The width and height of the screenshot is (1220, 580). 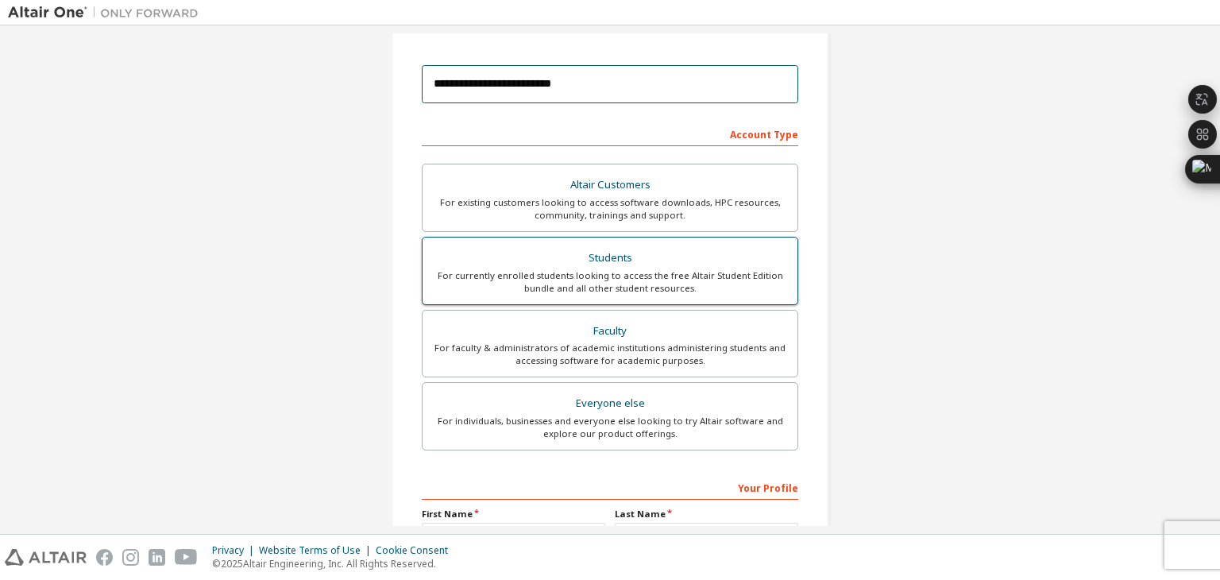 I want to click on div: Privacy, so click(x=235, y=550).